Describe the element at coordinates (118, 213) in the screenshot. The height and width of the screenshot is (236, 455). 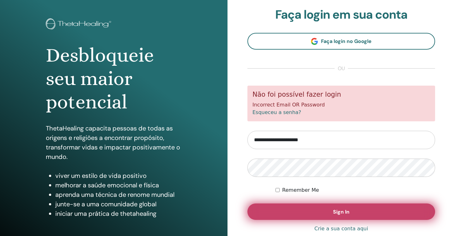
I see `li: iniciar uma prática de thetahealing` at that location.